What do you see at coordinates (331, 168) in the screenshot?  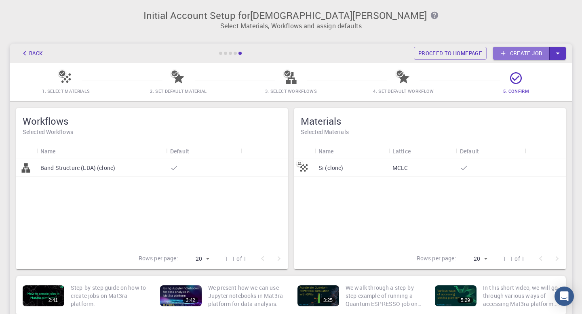 I see `p: Si (clone)` at bounding box center [331, 168].